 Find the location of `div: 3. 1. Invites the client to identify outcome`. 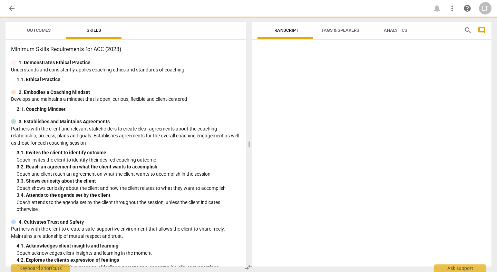

div: 3. 1. Invites the client to identify outcome is located at coordinates (129, 153).